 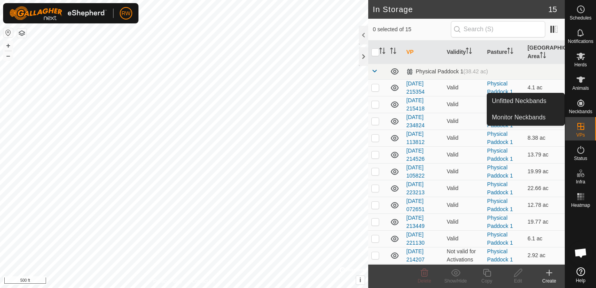 What do you see at coordinates (581, 253) in the screenshot?
I see `div: Open chat` at bounding box center [581, 253].